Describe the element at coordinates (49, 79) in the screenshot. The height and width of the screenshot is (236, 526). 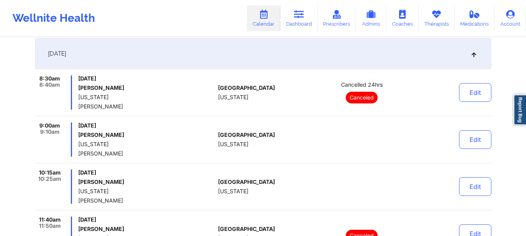
I see `span: 8:30am` at that location.